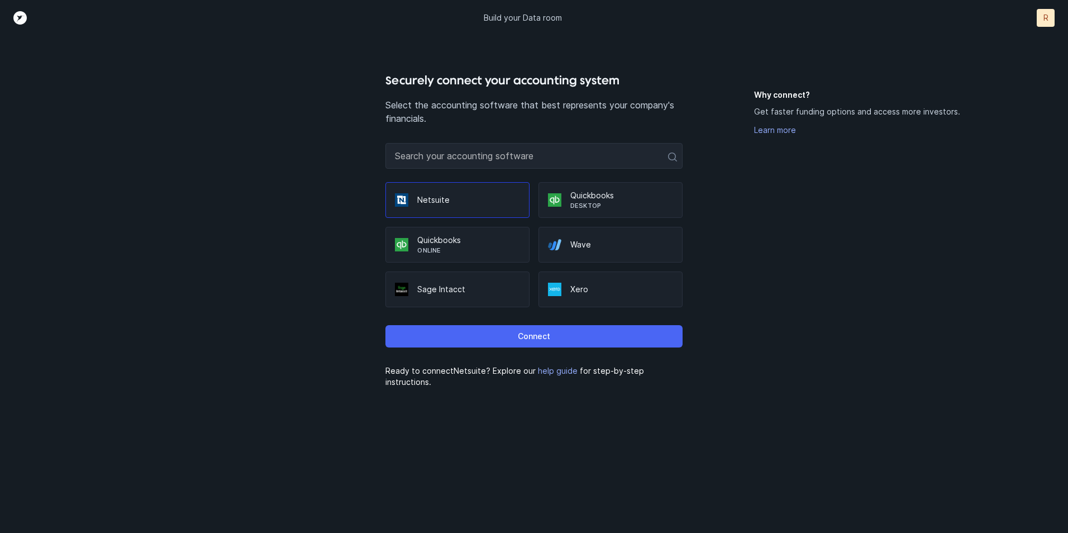  What do you see at coordinates (533, 336) in the screenshot?
I see `button: Connect` at bounding box center [533, 336].